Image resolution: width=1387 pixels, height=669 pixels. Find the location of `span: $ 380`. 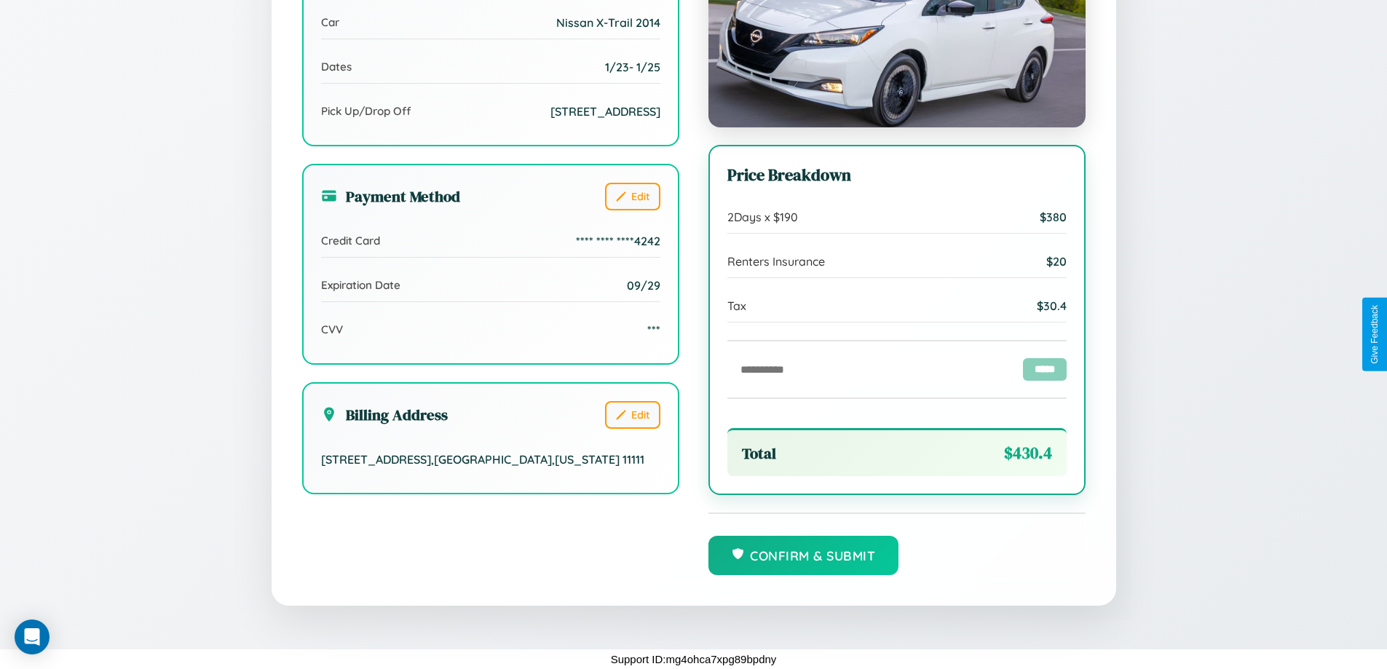

span: $ 380 is located at coordinates (1053, 217).